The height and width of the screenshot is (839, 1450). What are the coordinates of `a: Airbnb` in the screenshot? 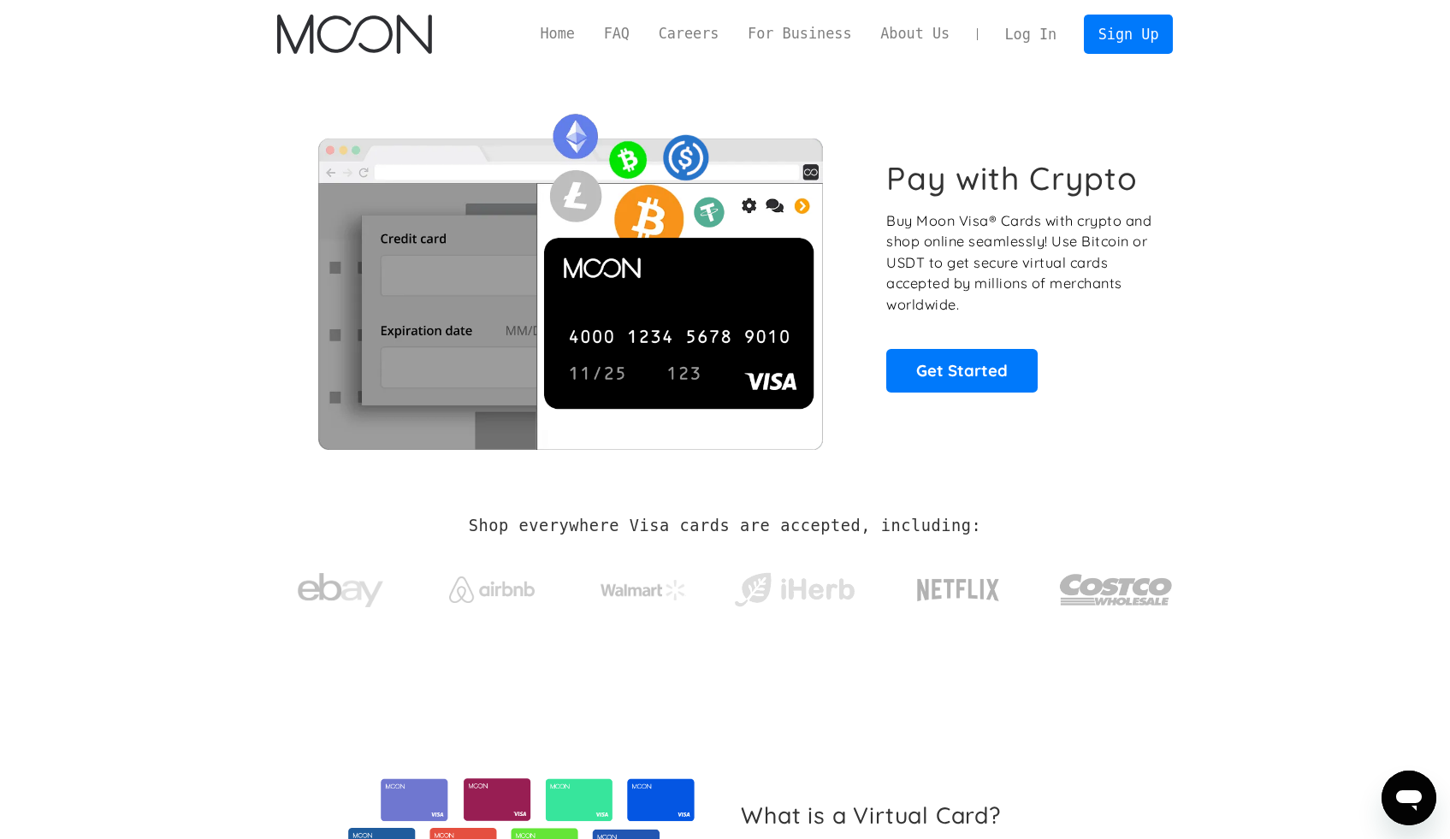 It's located at (491, 585).